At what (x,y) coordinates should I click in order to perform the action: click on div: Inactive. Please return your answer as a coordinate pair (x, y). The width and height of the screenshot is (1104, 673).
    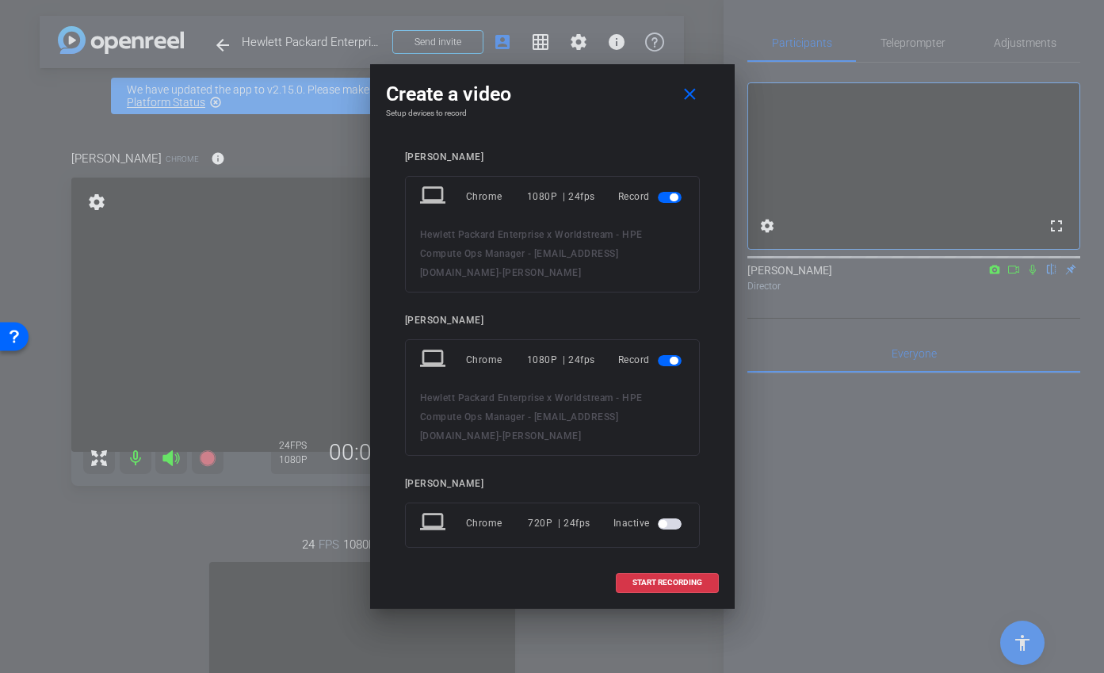
    Looking at the image, I should click on (649, 523).